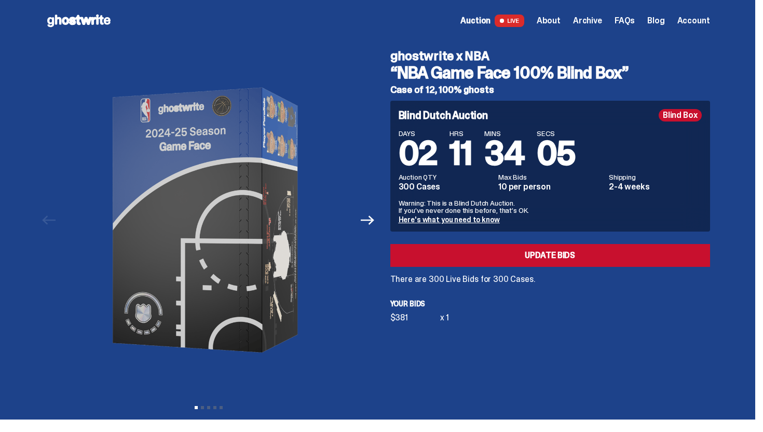  What do you see at coordinates (655, 187) in the screenshot?
I see `dd: 2-4 weeks` at bounding box center [655, 187].